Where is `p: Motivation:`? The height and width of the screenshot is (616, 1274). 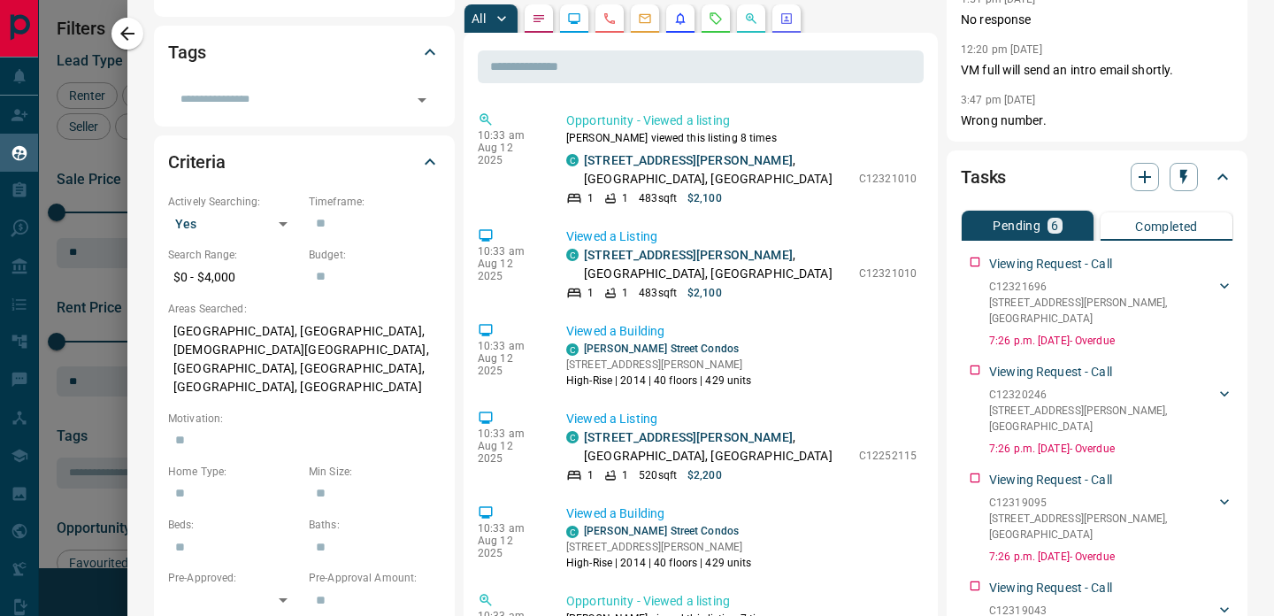
p: Motivation: is located at coordinates (304, 419).